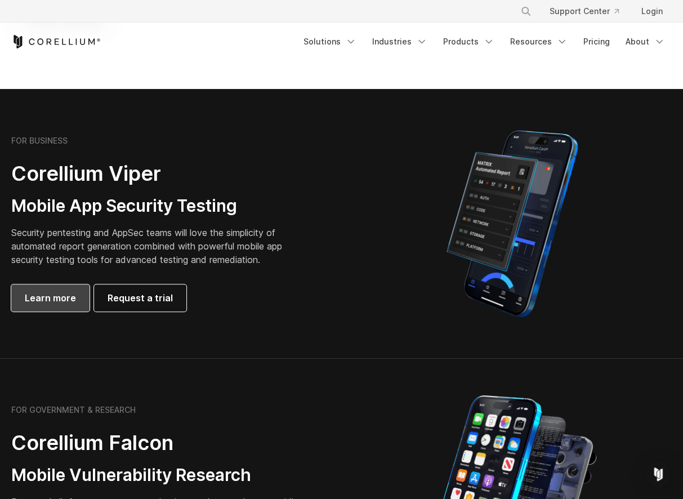 The height and width of the screenshot is (499, 683). What do you see at coordinates (539, 42) in the screenshot?
I see `a: Resources` at bounding box center [539, 42].